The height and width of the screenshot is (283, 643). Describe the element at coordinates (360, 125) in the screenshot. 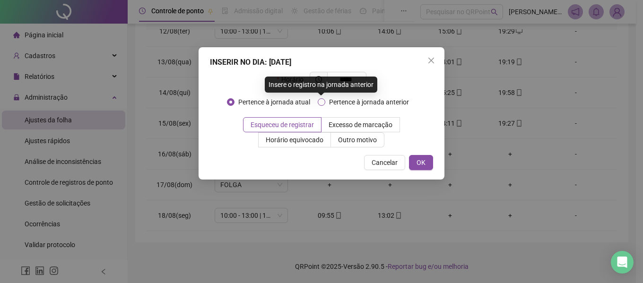

I see `span: Excesso de marcação` at that location.